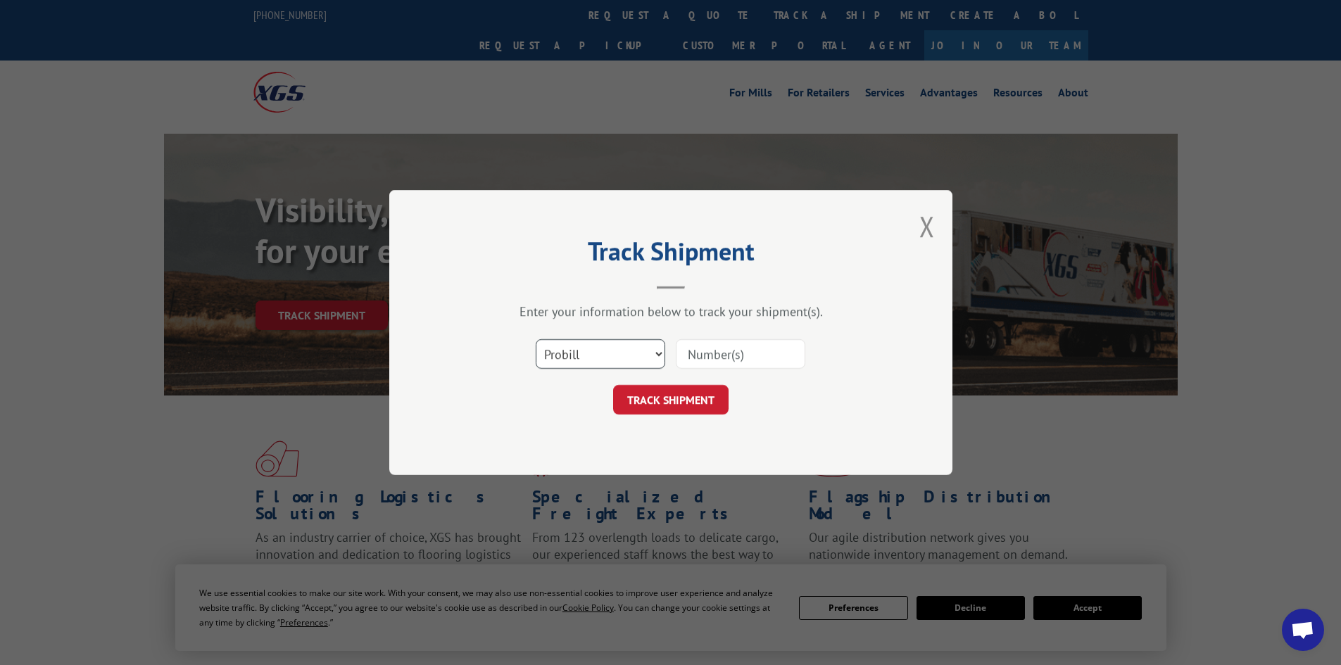 This screenshot has width=1341, height=665. What do you see at coordinates (671, 255) in the screenshot?
I see `h2: Track Shipment` at bounding box center [671, 255].